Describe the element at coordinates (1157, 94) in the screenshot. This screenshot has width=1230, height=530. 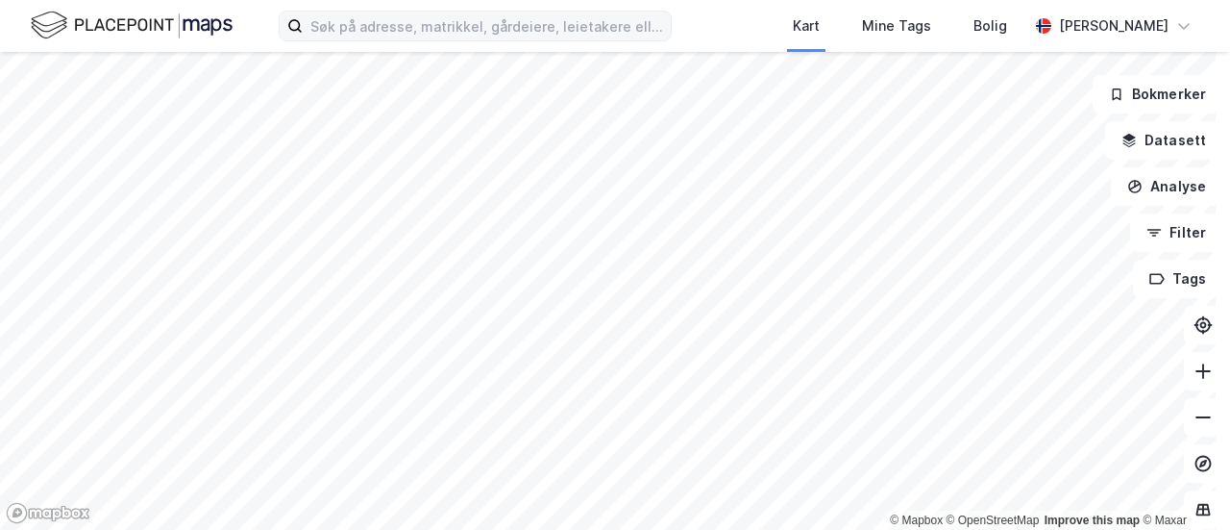
I see `button: Bokmerker` at that location.